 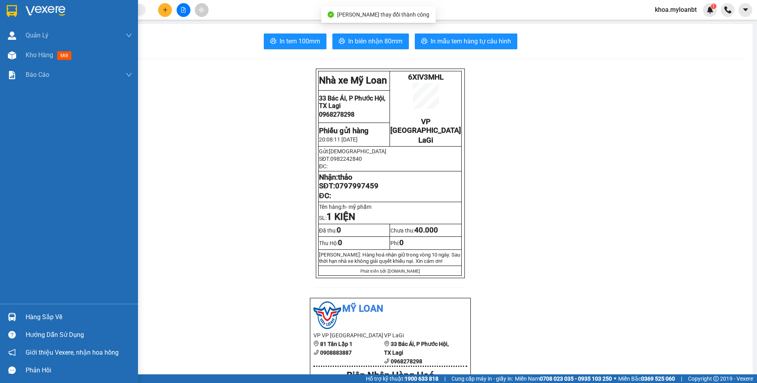 What do you see at coordinates (716, 379) in the screenshot?
I see `span: copyright` at bounding box center [716, 379].